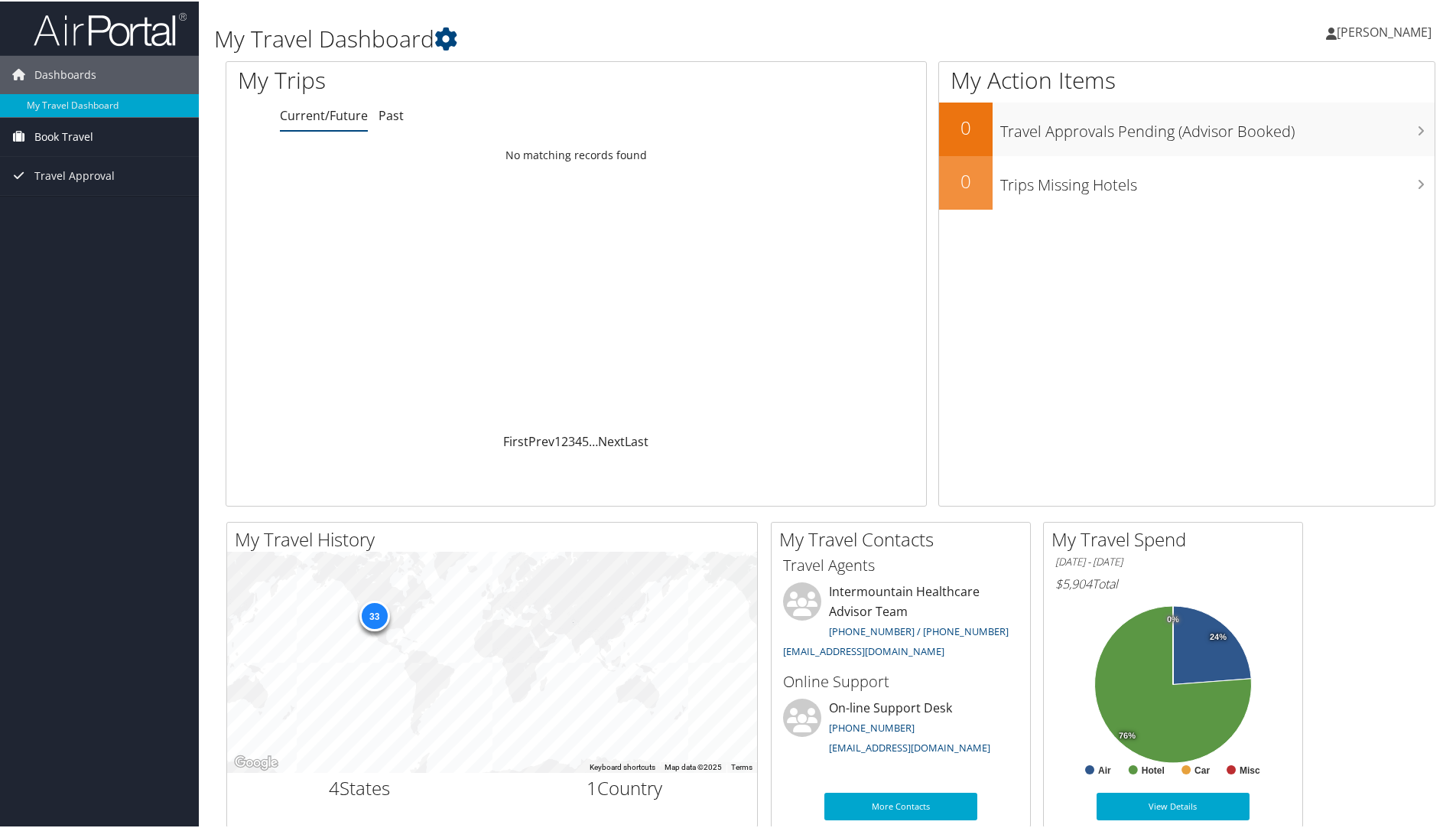 This screenshot has width=1456, height=828. Describe the element at coordinates (1153, 769) in the screenshot. I see `text: Hotel` at that location.